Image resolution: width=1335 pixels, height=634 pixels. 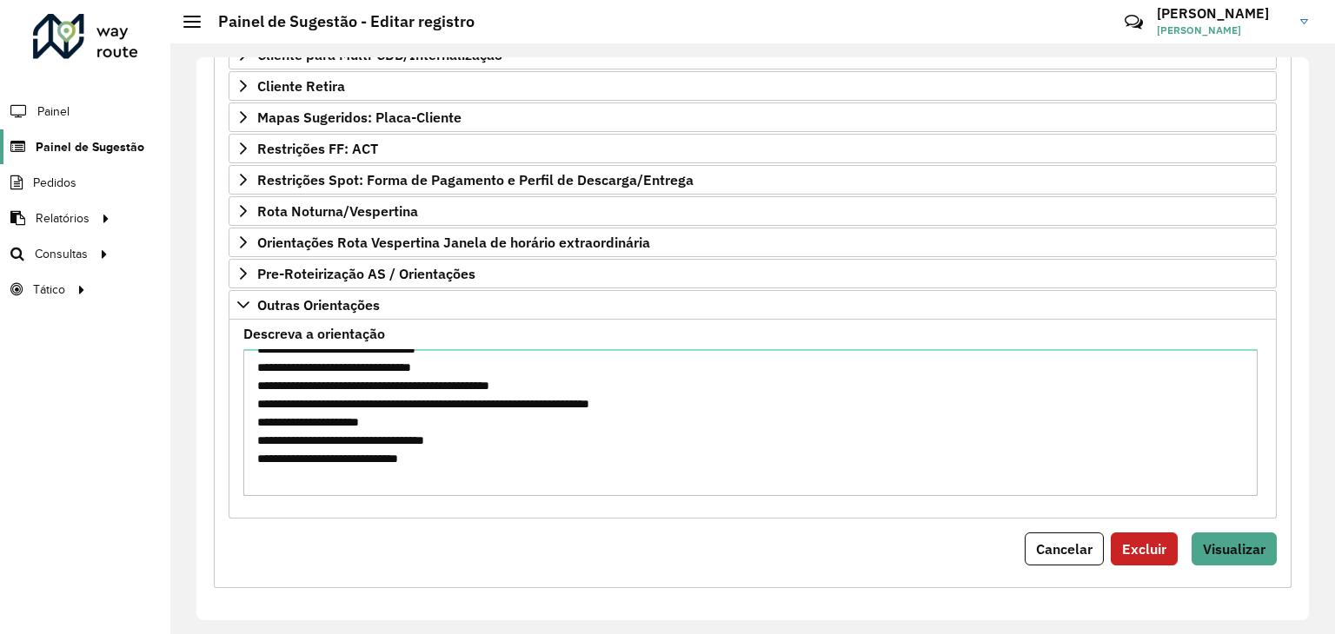 I want to click on span: Painel de Sugestão, so click(x=90, y=147).